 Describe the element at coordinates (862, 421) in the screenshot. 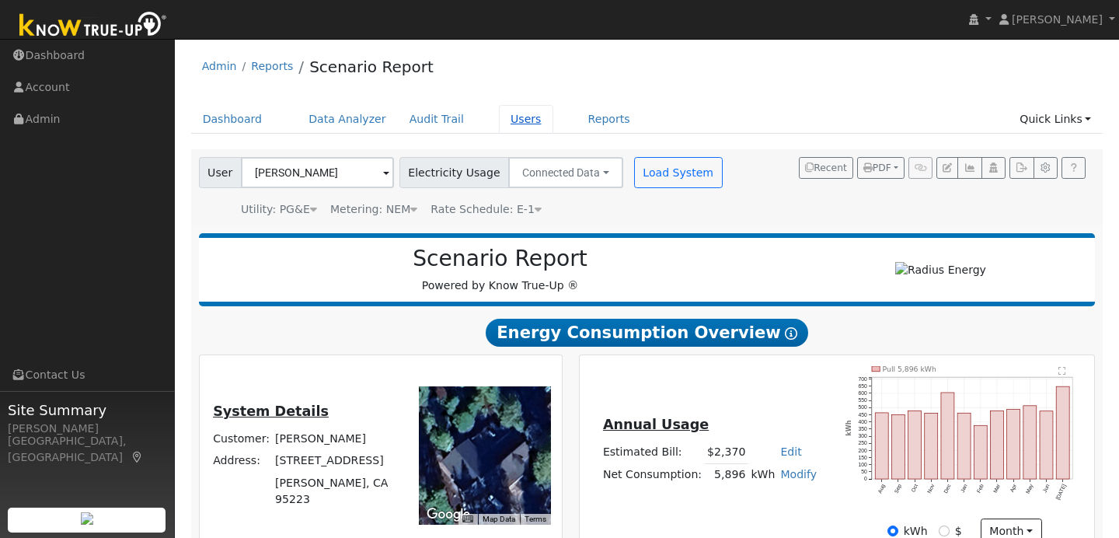

I see `text: 400` at that location.